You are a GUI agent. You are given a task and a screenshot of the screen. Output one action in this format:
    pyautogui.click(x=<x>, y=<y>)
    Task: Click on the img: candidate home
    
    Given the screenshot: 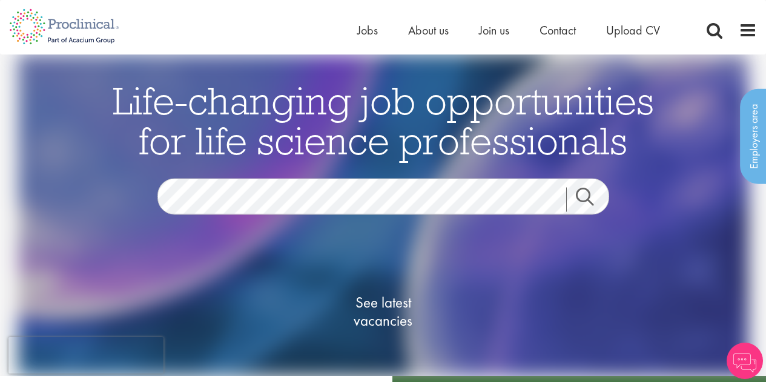 What is the action you would take?
    pyautogui.click(x=382, y=215)
    